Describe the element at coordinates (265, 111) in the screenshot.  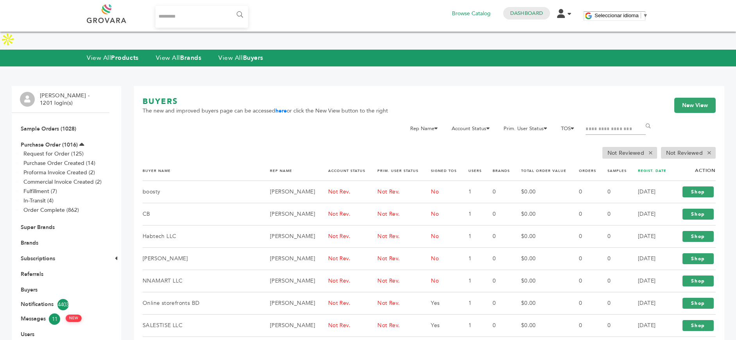
I see `span: The new and improved buyers page can be accessed or click the New View button to the right` at that location.